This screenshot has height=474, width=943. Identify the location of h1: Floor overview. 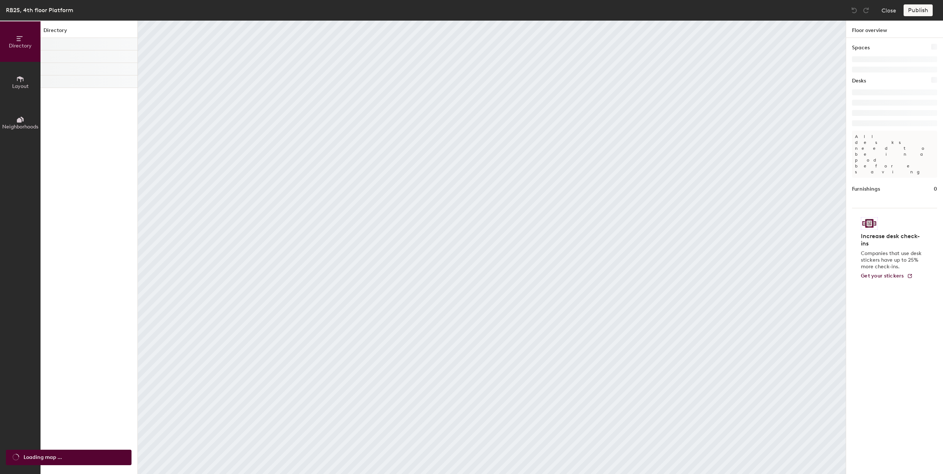
(894, 29).